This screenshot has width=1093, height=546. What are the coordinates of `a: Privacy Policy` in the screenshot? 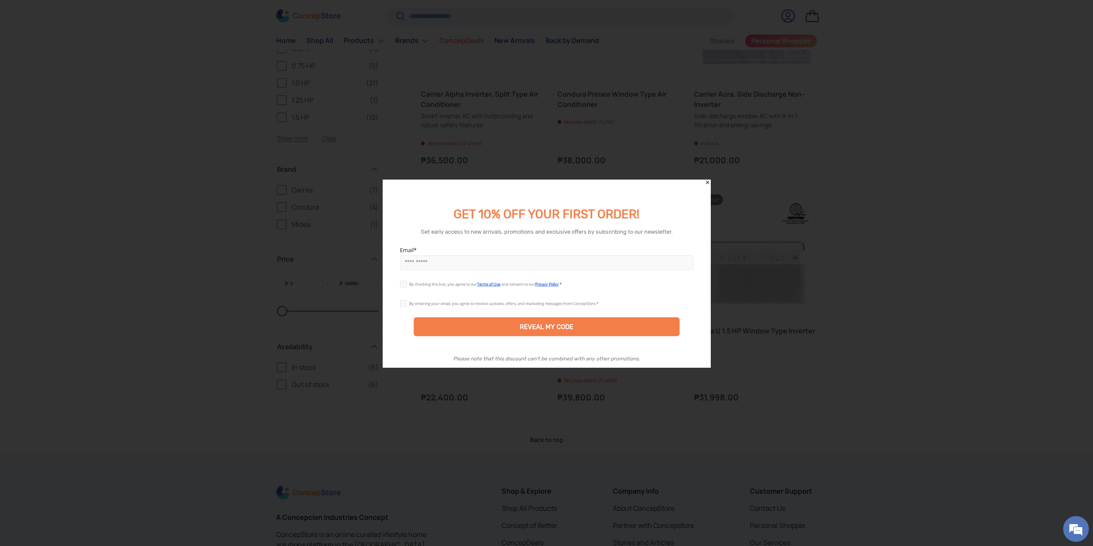 It's located at (547, 284).